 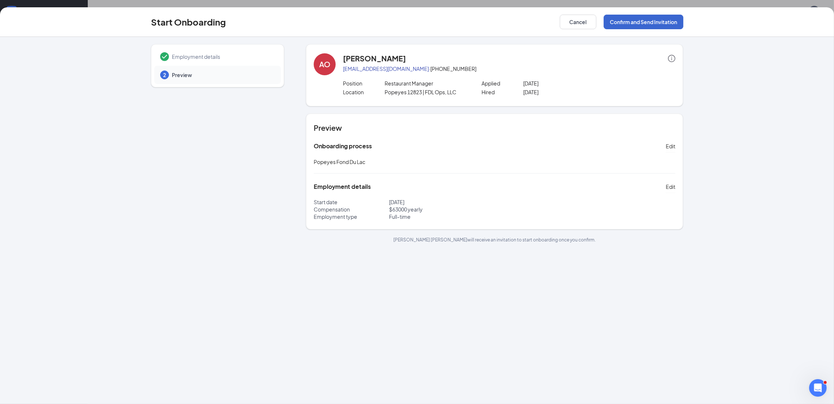 I want to click on h5: Onboarding process, so click(x=343, y=146).